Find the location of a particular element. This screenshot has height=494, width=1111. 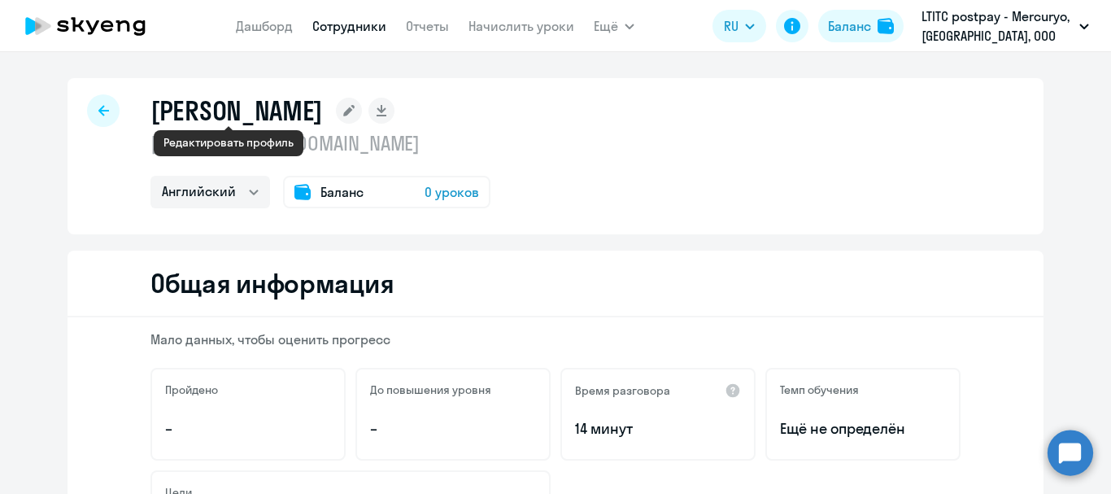

button: Балансbalance is located at coordinates (861, 26).